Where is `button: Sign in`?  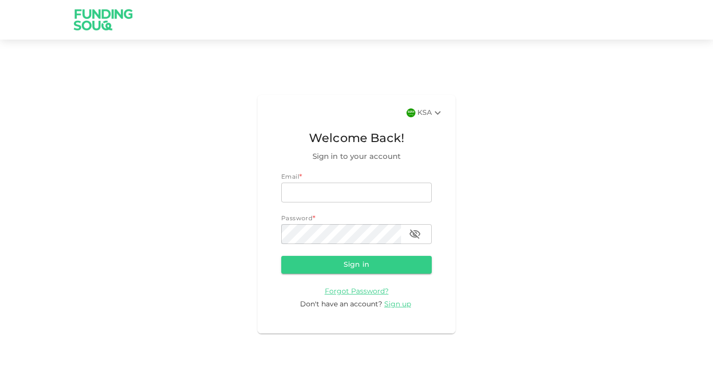 button: Sign in is located at coordinates (357, 265).